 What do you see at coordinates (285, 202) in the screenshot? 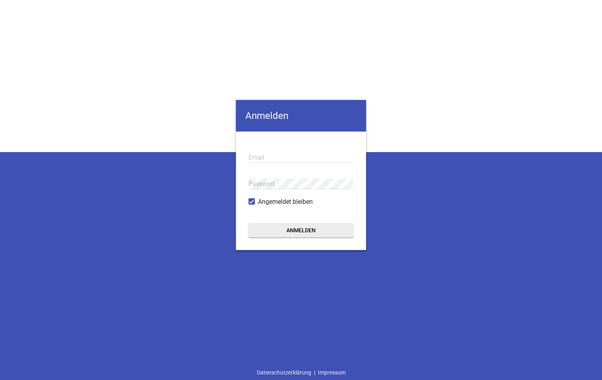
I see `span: Angemeldet bleiben` at bounding box center [285, 202].